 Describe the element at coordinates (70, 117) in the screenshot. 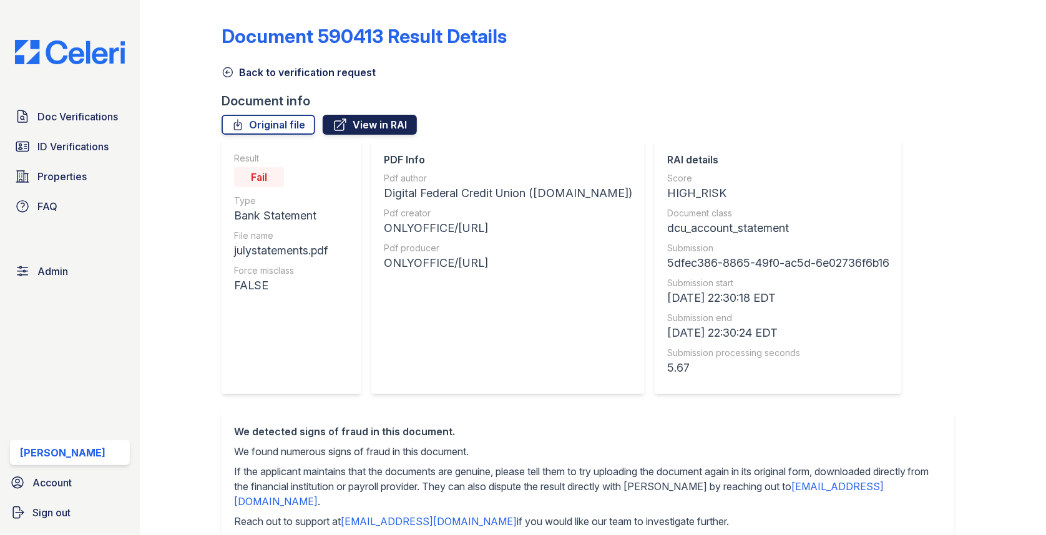

I see `a: Doc Verifications` at that location.